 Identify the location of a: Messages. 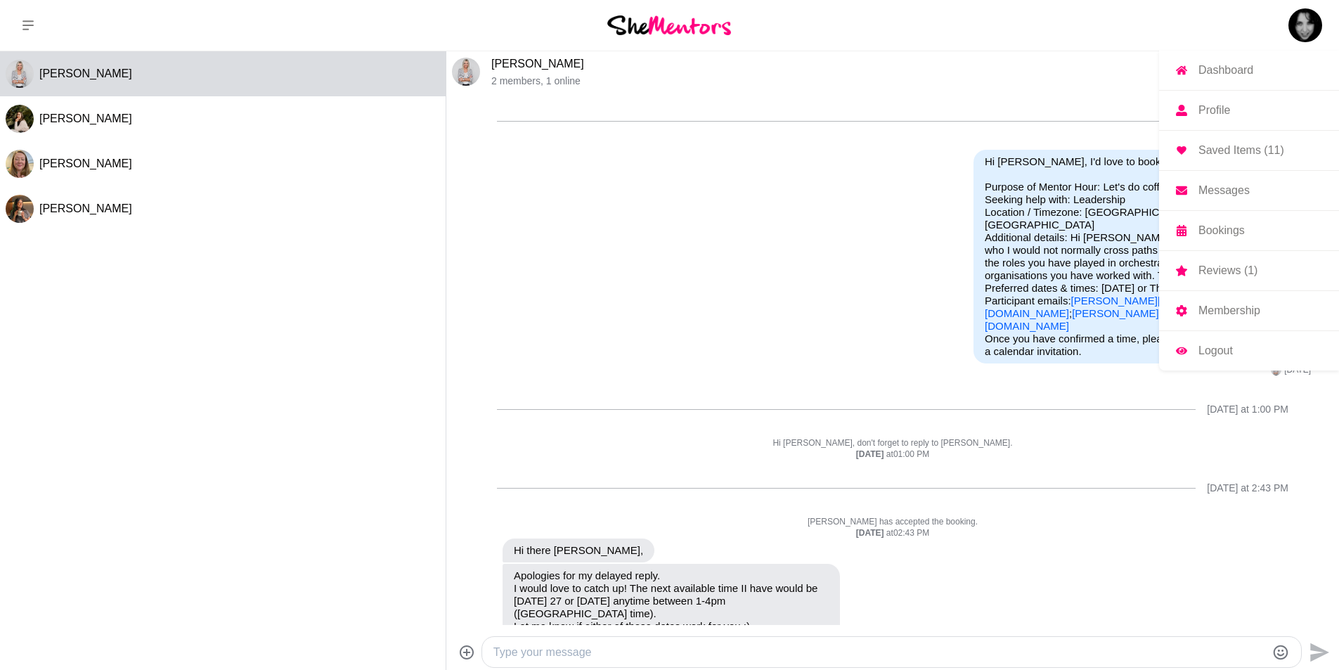
(1249, 191).